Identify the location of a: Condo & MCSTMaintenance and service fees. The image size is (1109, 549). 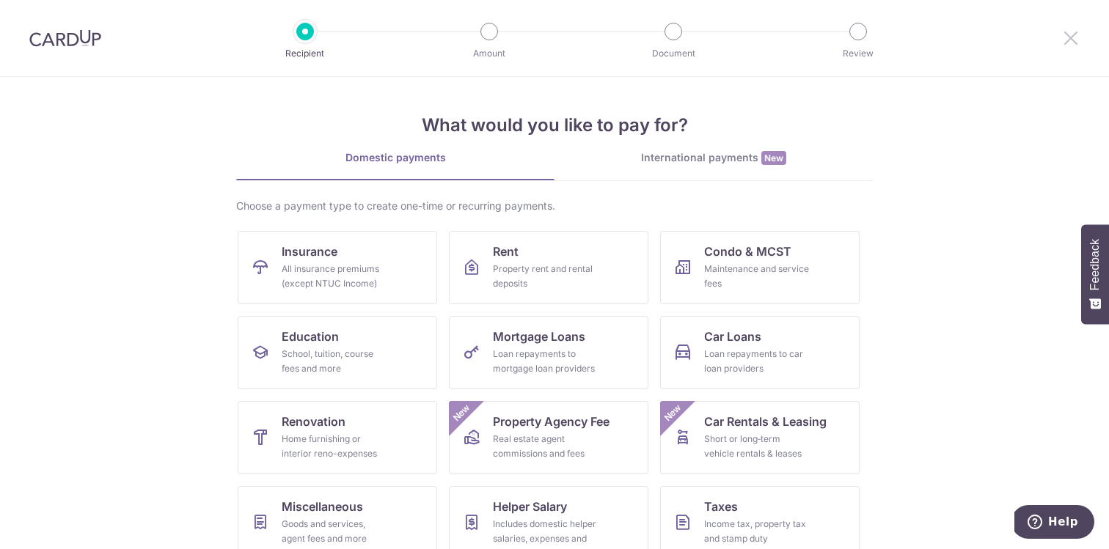
(760, 268).